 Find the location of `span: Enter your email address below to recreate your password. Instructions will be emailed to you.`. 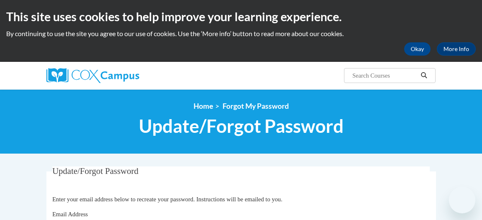

span: Enter your email address below to recreate your password. Instructions will be emailed to you. is located at coordinates (167, 199).